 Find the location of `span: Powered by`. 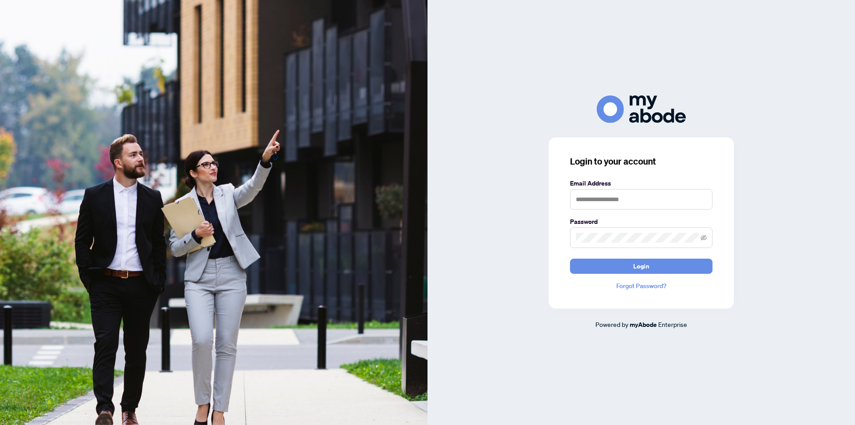

span: Powered by is located at coordinates (612, 324).